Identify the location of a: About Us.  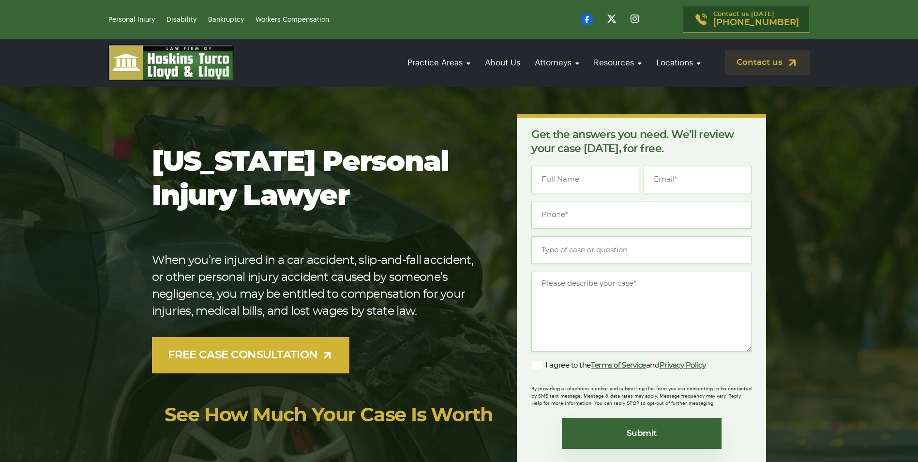
(502, 62).